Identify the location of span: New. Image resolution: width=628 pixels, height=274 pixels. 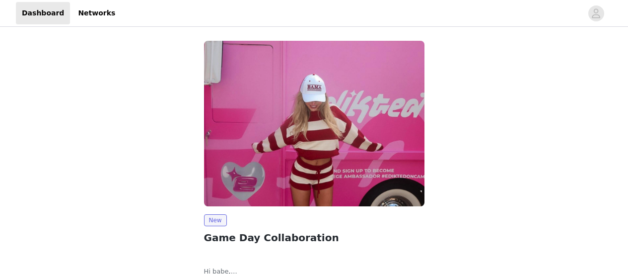
(216, 220).